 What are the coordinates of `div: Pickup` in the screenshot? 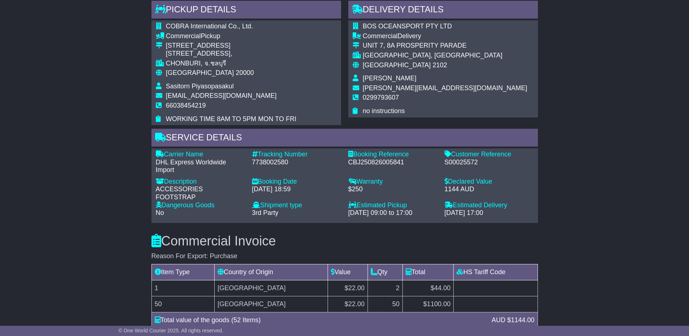 It's located at (231, 36).